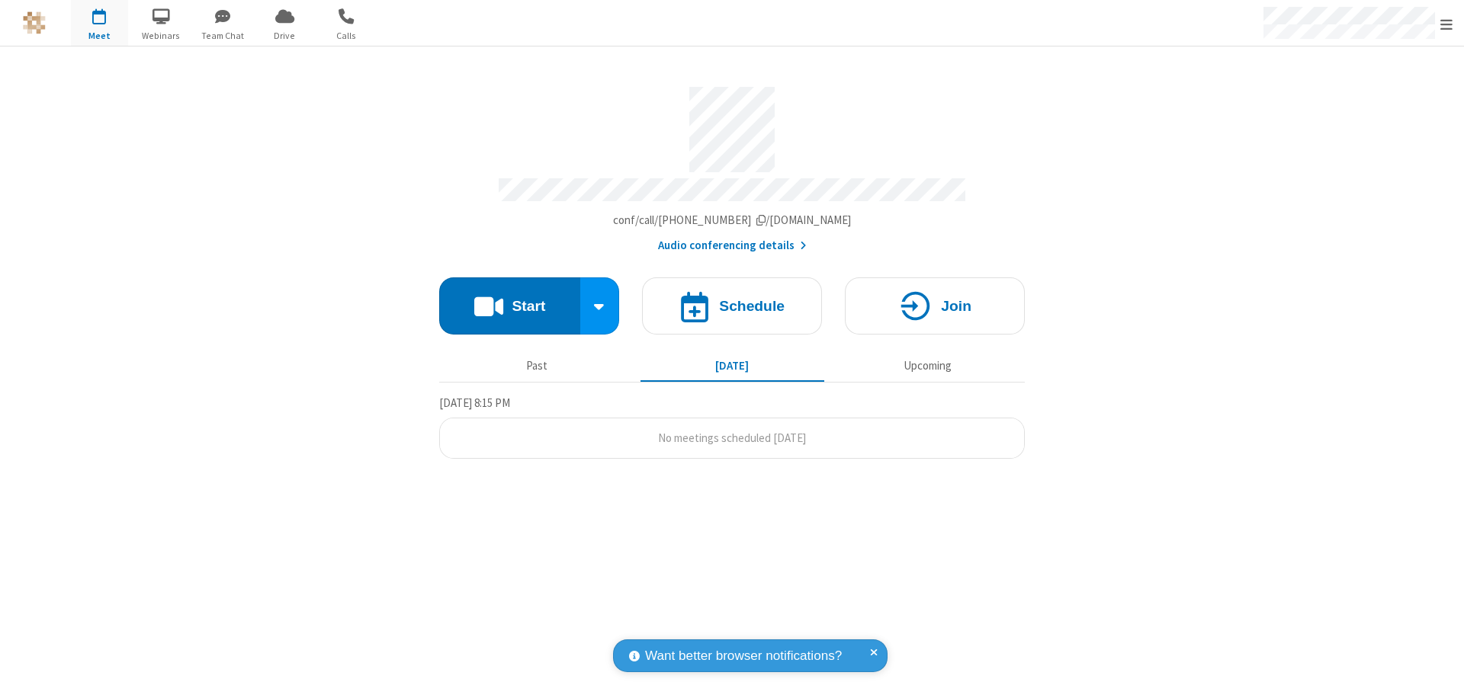  What do you see at coordinates (743, 656) in the screenshot?
I see `span: Want better browser notifications?` at bounding box center [743, 656].